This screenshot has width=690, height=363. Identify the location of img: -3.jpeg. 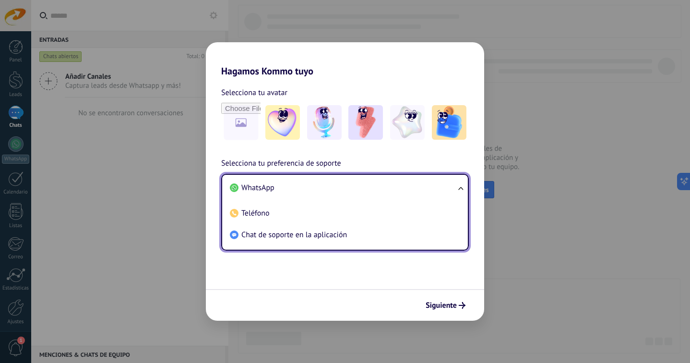
(366, 122).